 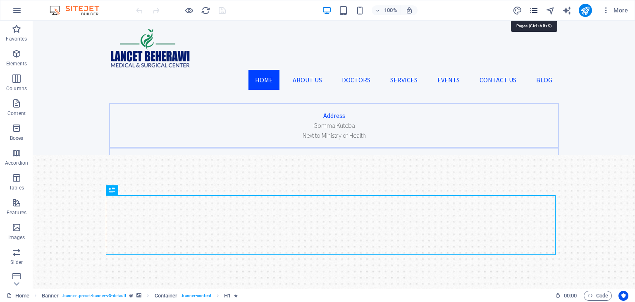 What do you see at coordinates (18, 296) in the screenshot?
I see `a: Click to cancel selection. Double-click to open Pages` at bounding box center [18, 296].